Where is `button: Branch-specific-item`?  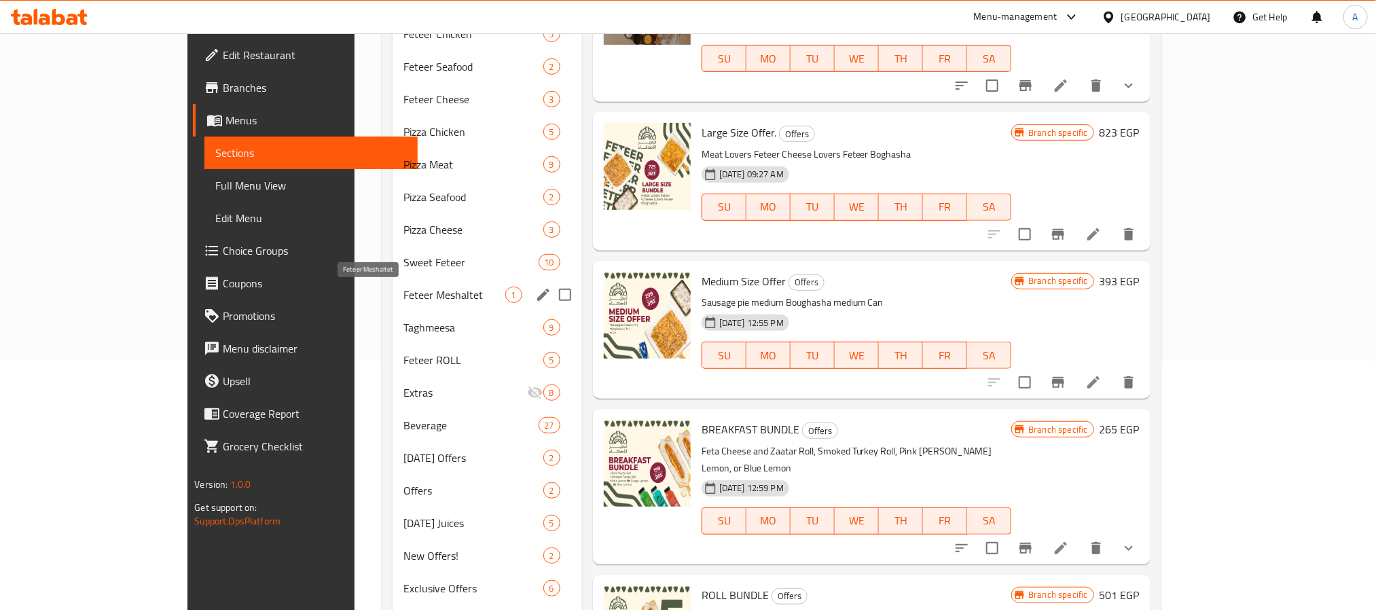
button: Branch-specific-item is located at coordinates (1026, 548).